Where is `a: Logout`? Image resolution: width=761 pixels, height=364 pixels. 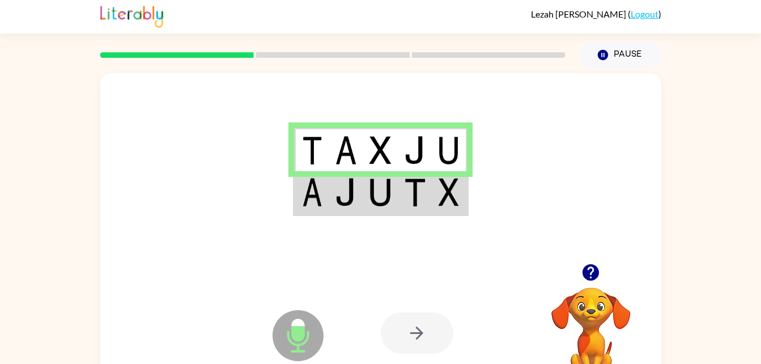 a: Logout is located at coordinates (644, 14).